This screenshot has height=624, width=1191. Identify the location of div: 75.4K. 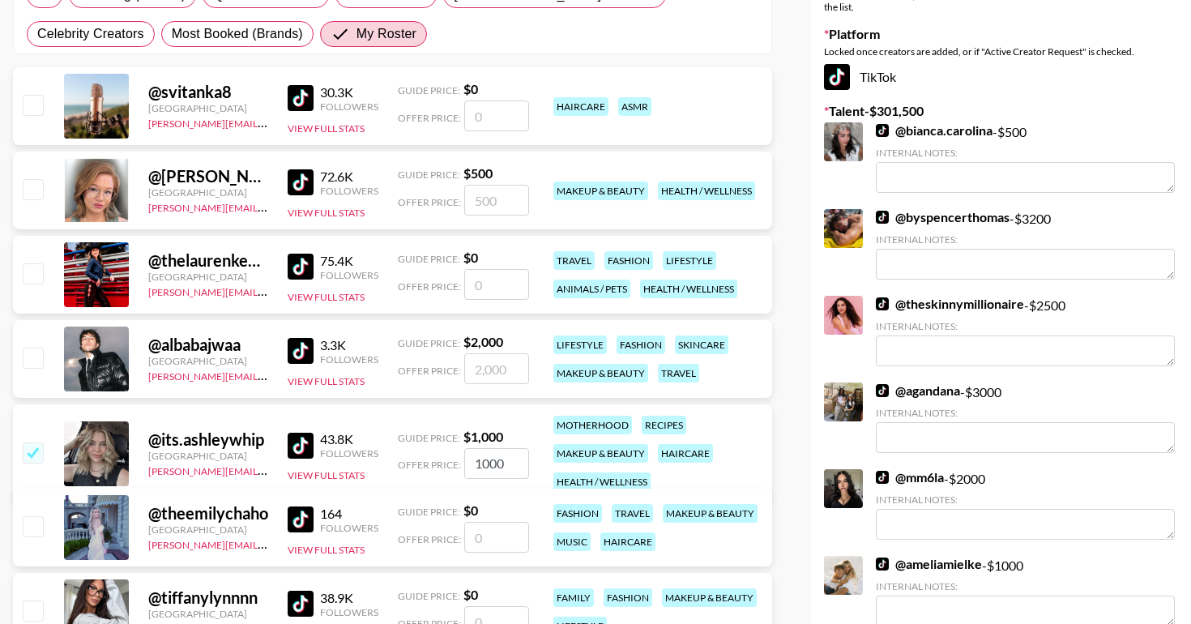
(349, 261).